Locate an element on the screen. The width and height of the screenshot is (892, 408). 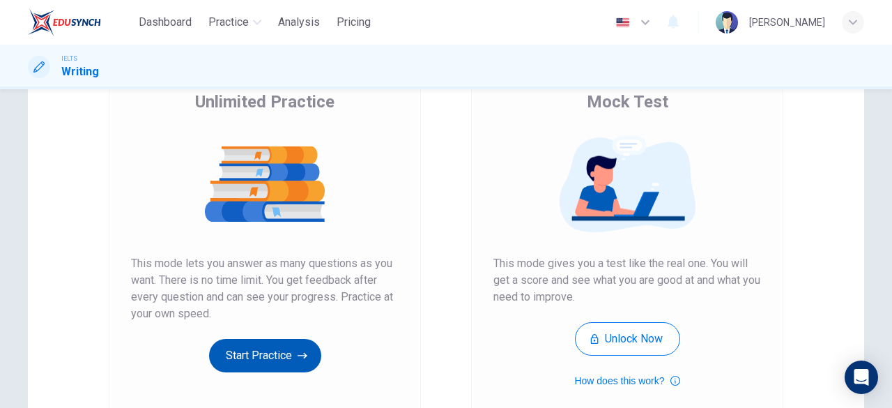
button: Practice is located at coordinates (235, 22).